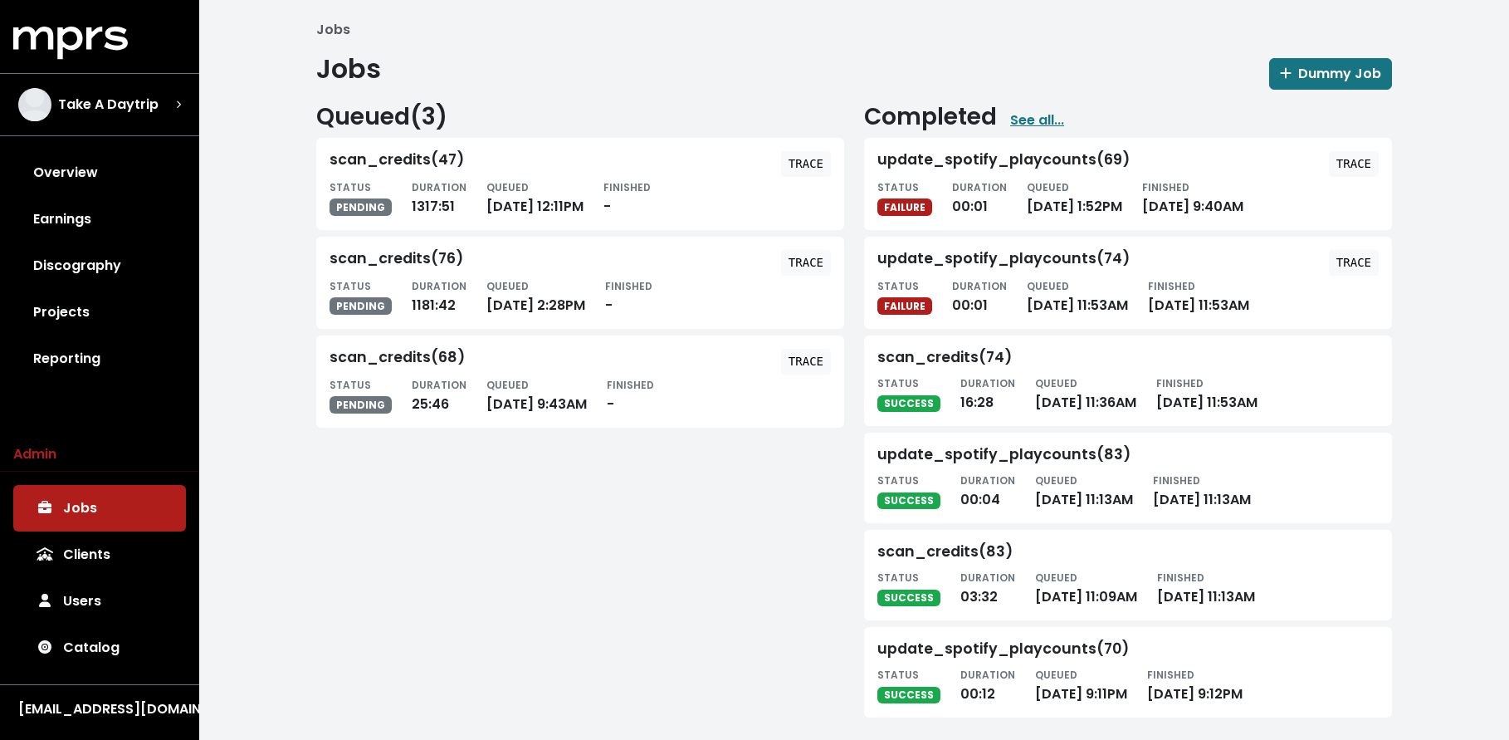 This screenshot has width=1509, height=740. I want to click on a: Users, so click(100, 601).